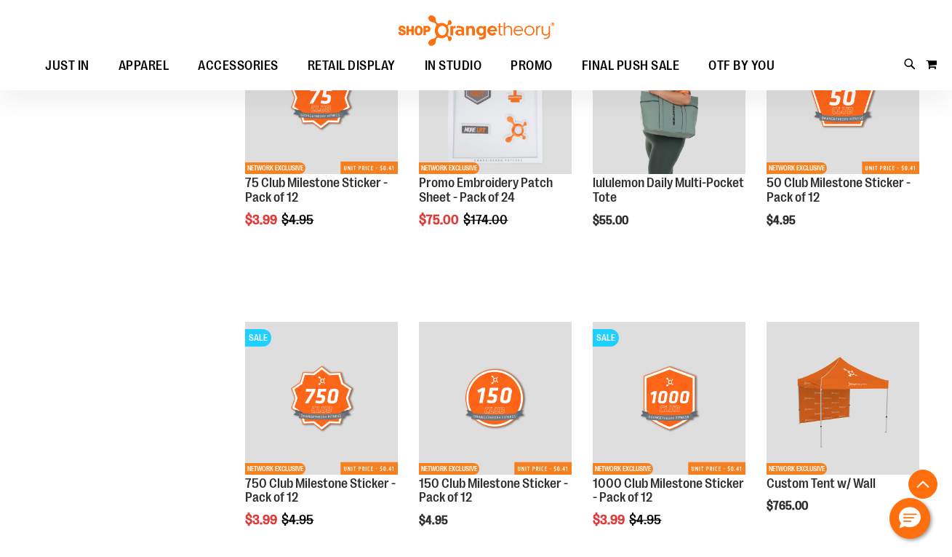 The height and width of the screenshot is (557, 952). Describe the element at coordinates (612, 220) in the screenshot. I see `span: $55.00` at that location.